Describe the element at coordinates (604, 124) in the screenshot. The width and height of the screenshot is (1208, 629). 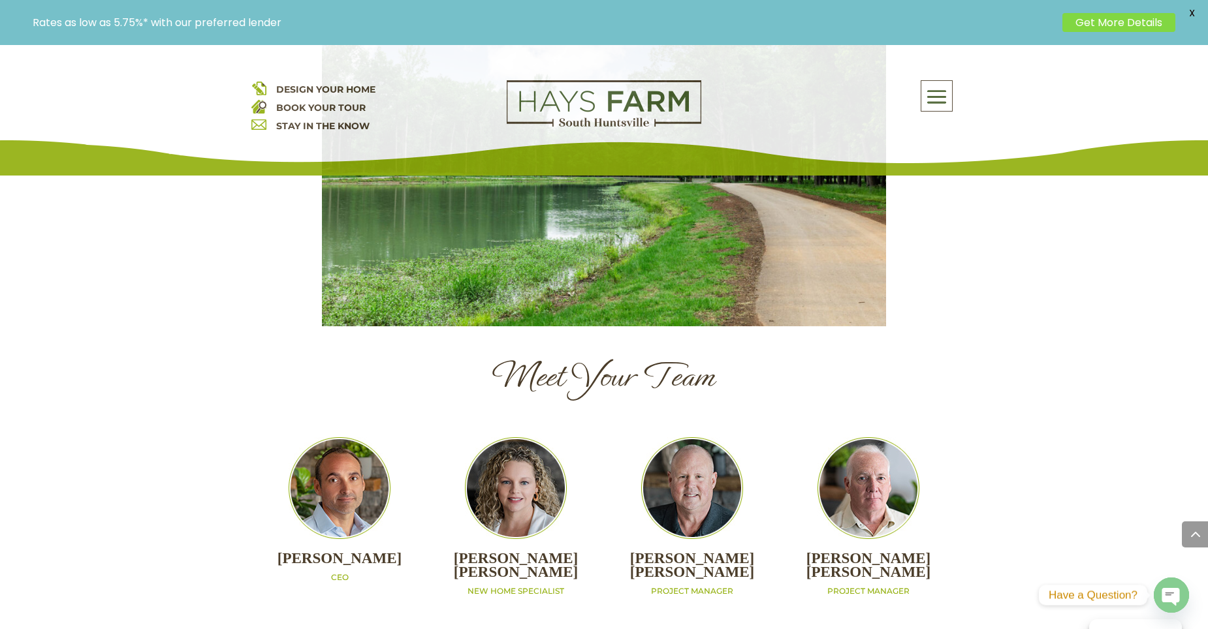
I see `a: hays farm homes huntsville development` at that location.